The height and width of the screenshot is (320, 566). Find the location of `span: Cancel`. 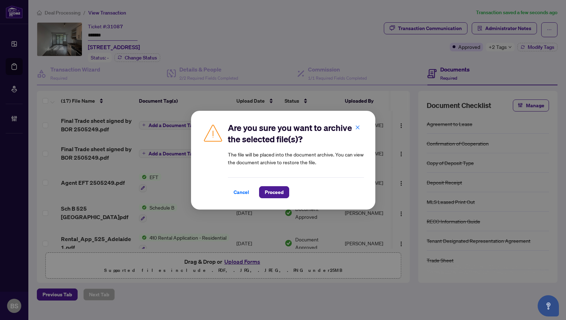

span: Cancel is located at coordinates (241, 192).